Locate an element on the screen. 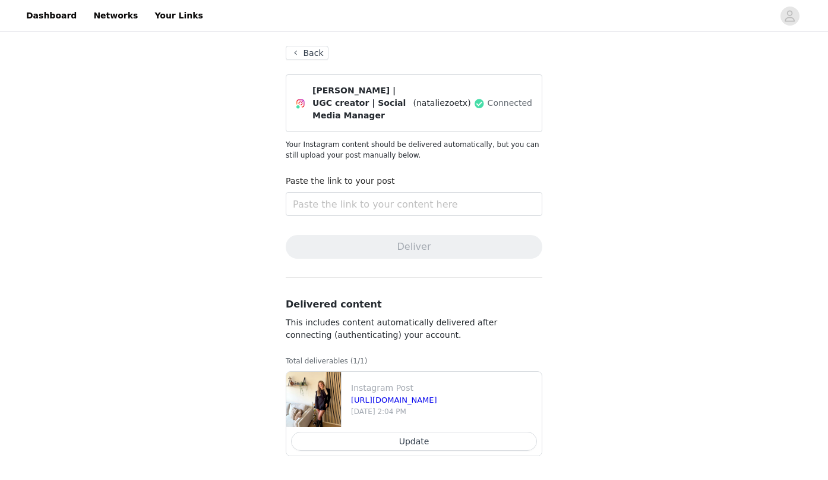  input: Paste the link to your content here is located at coordinates (414, 204).